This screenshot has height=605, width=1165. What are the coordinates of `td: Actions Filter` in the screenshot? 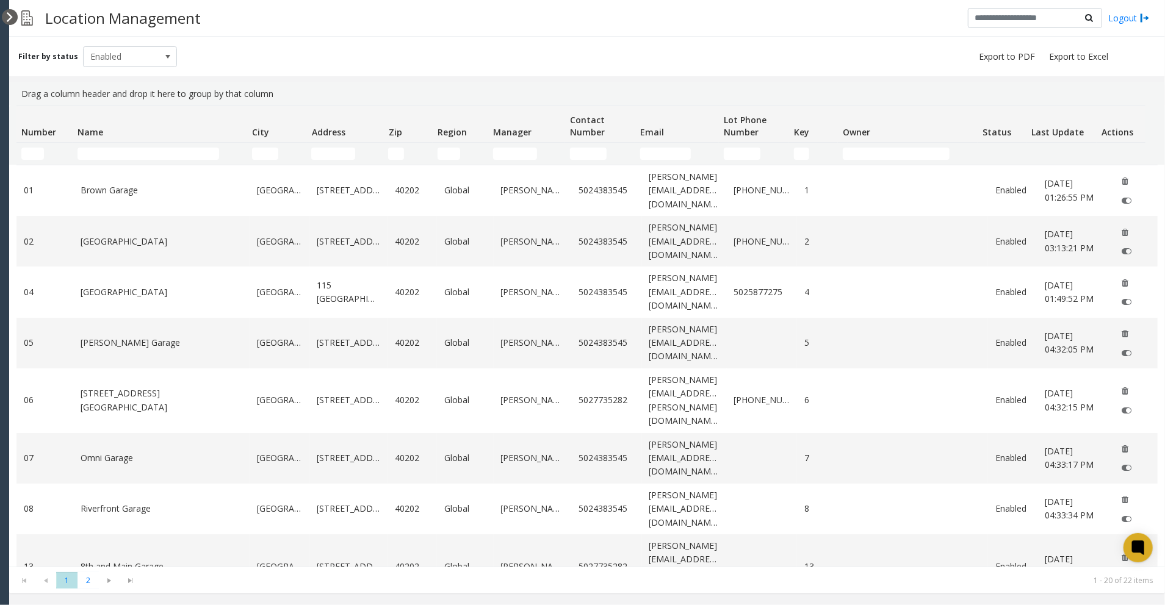 It's located at (1121, 154).